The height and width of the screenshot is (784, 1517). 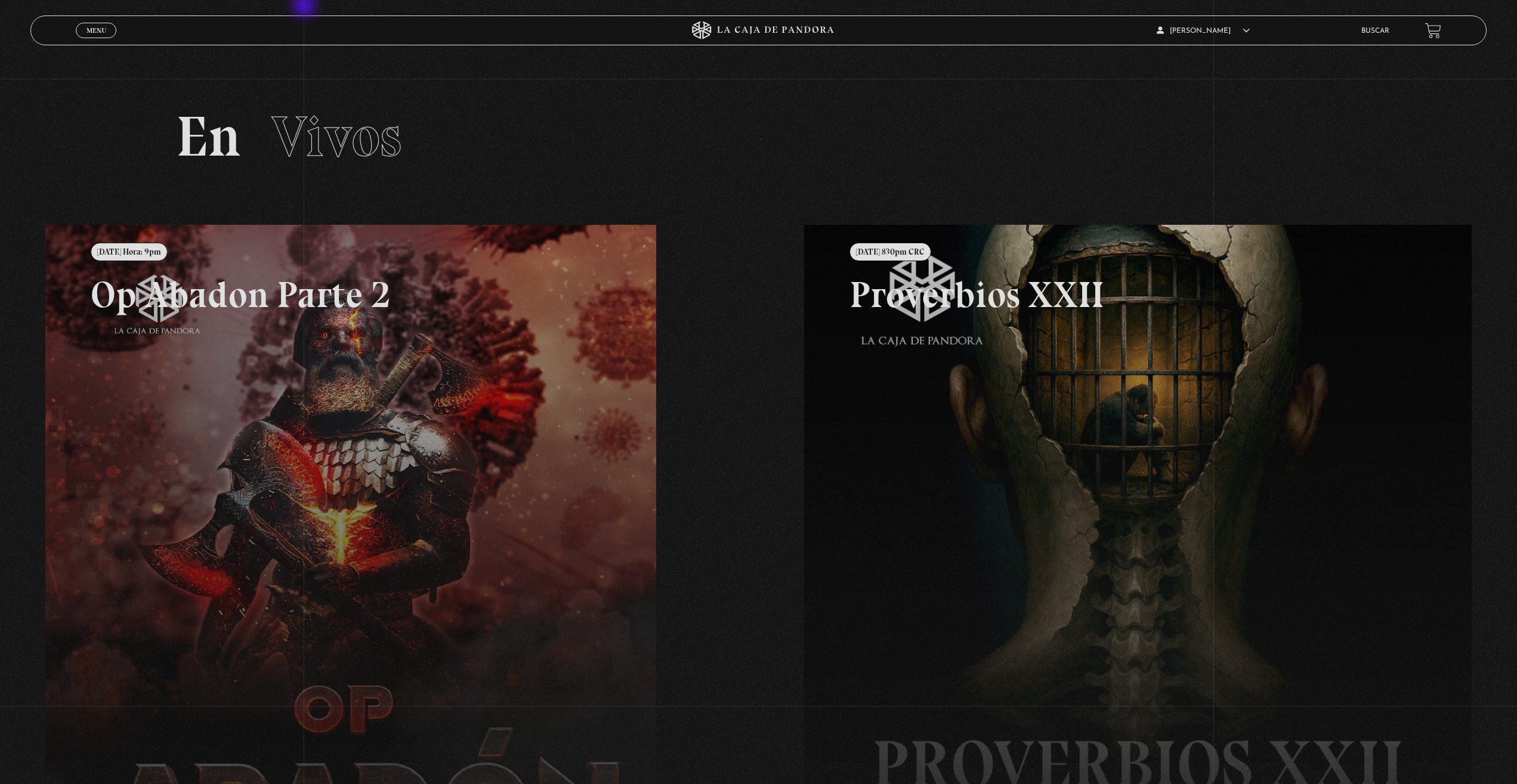 What do you see at coordinates (1433, 31) in the screenshot?
I see `a: View your shopping cart` at bounding box center [1433, 31].